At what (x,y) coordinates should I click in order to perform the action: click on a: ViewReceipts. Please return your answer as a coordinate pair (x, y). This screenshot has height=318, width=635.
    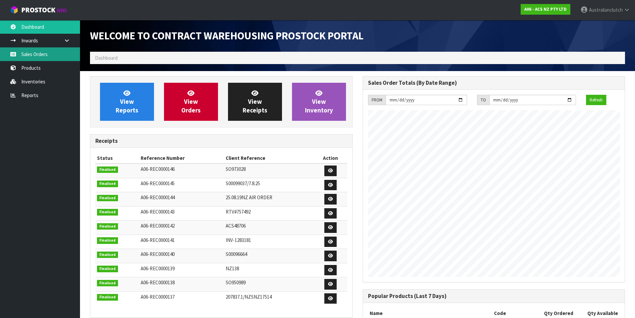
    Looking at the image, I should click on (255, 102).